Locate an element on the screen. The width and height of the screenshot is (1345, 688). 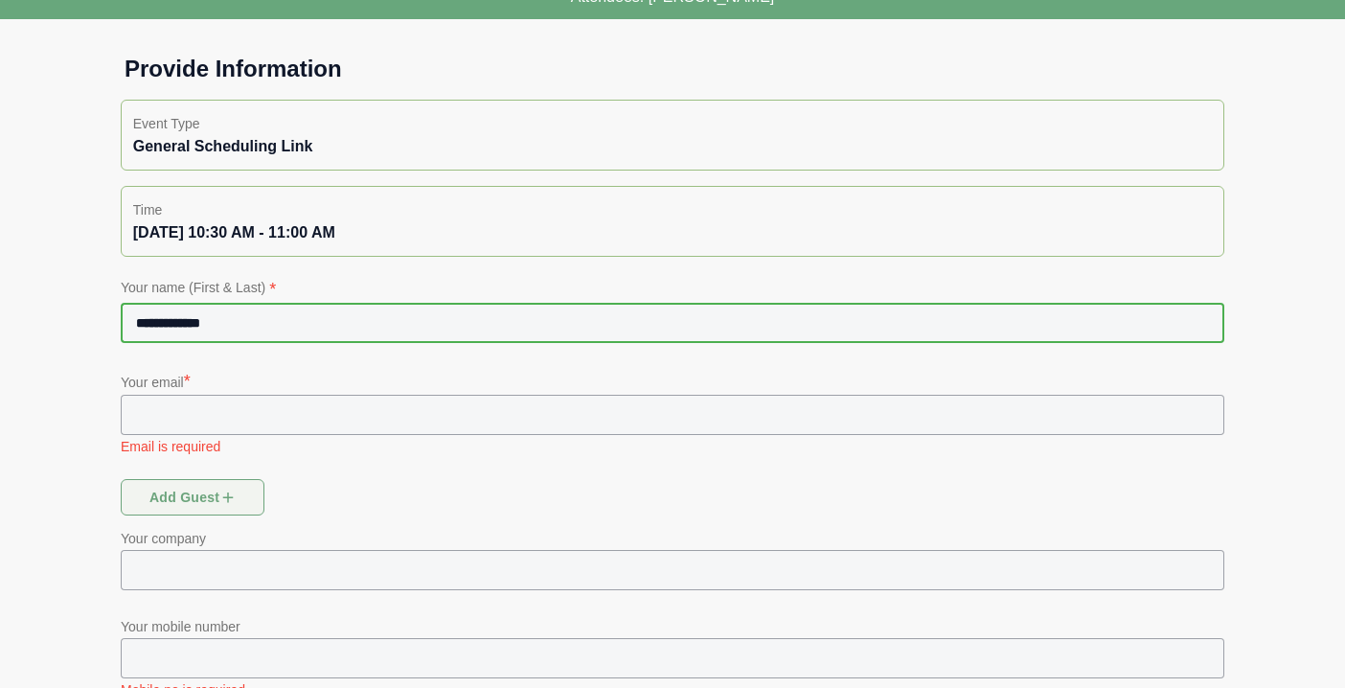
p: Your email is located at coordinates (673, 381).